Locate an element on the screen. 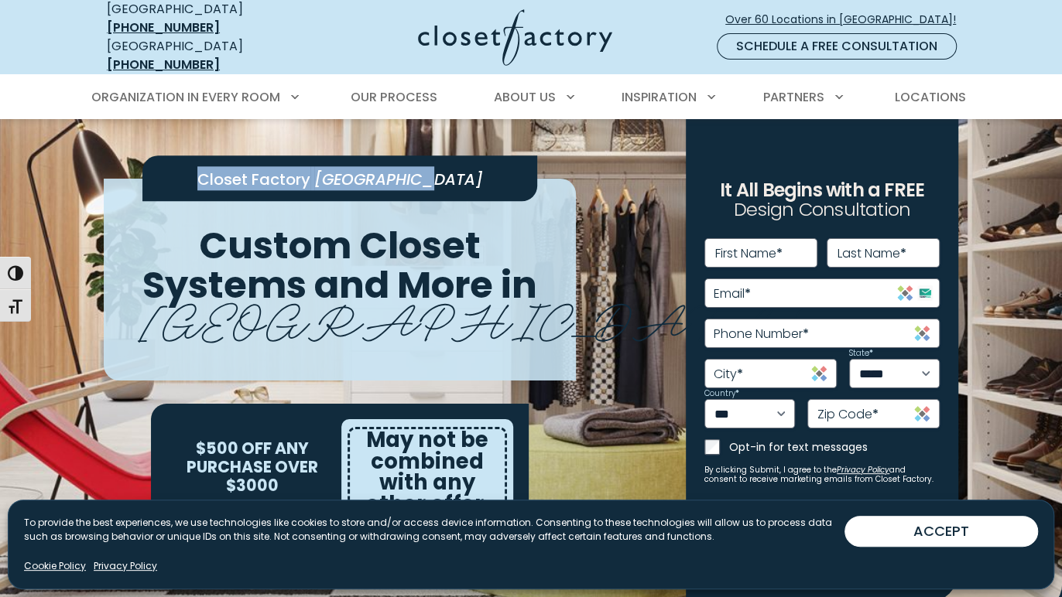  span: It All Begins with a FREE is located at coordinates (822, 190).